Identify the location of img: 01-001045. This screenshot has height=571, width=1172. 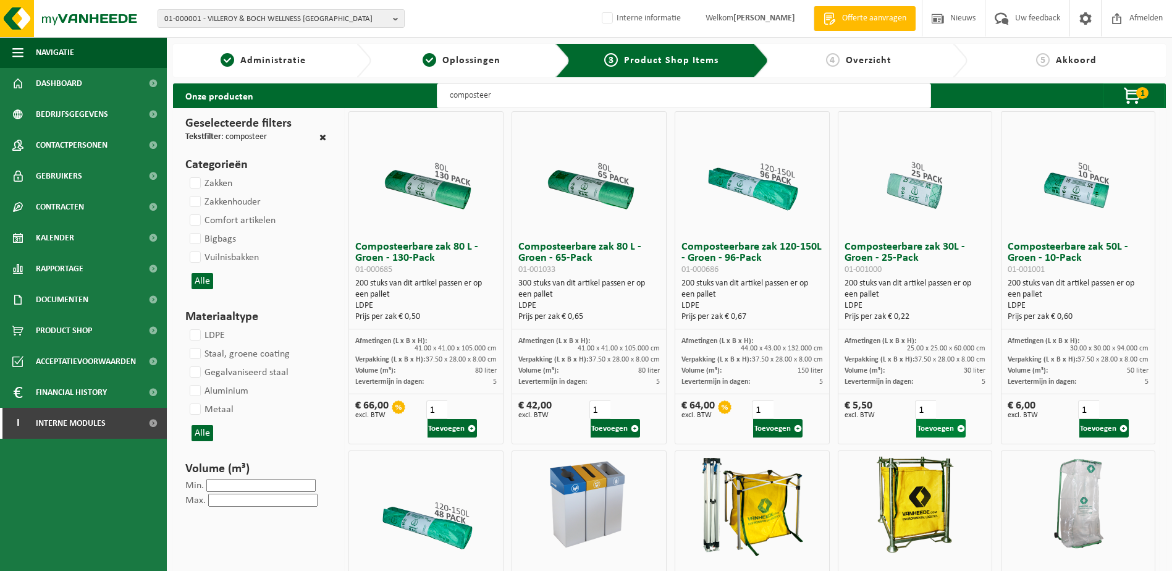
(426, 504).